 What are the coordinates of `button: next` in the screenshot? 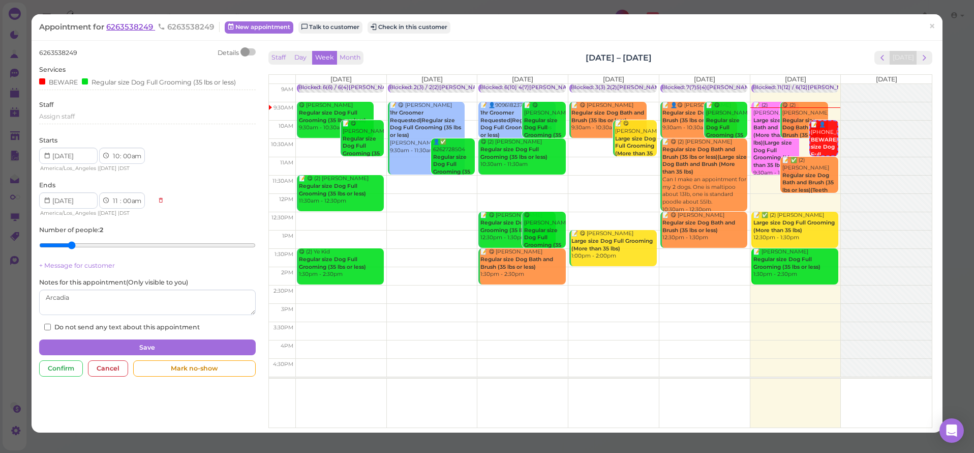 It's located at (924, 57).